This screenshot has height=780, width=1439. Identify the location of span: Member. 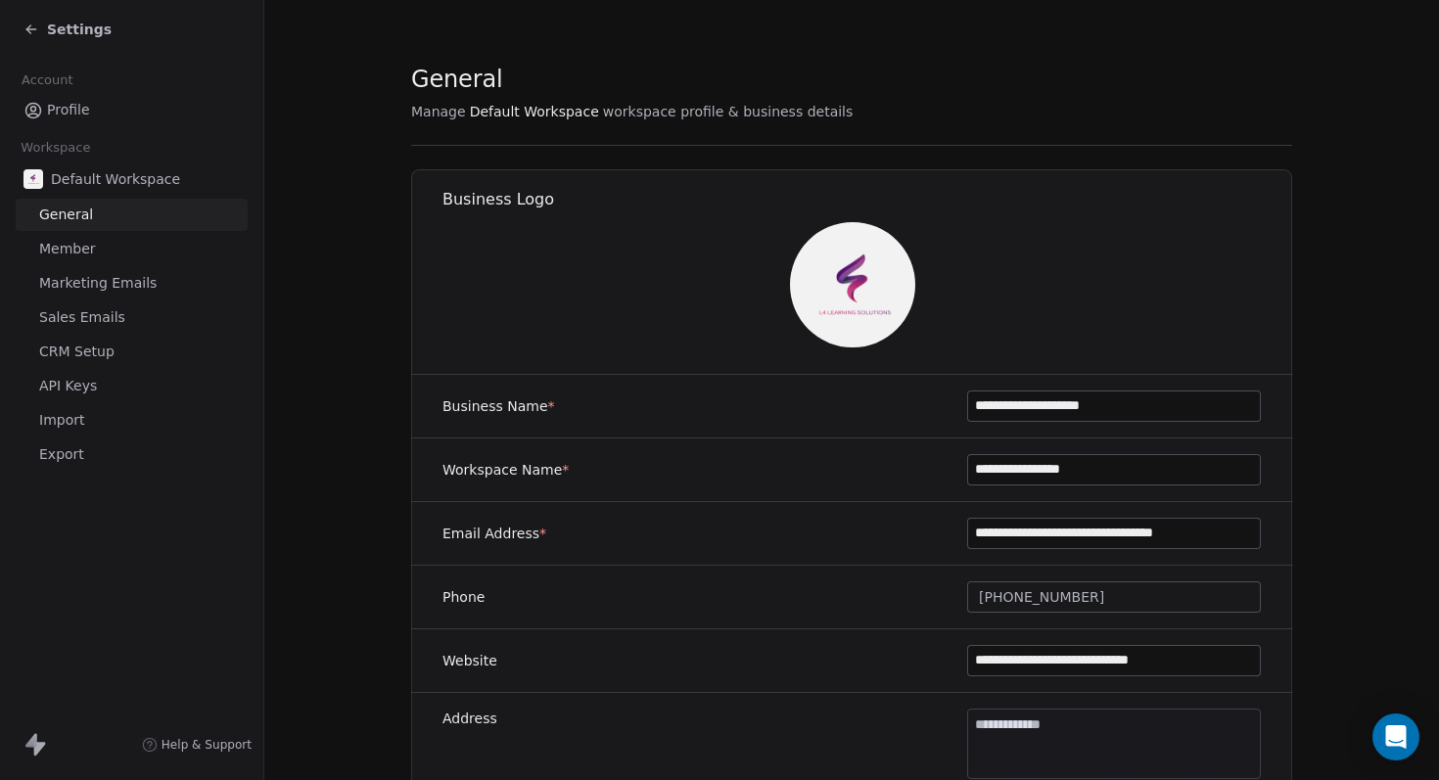
(68, 249).